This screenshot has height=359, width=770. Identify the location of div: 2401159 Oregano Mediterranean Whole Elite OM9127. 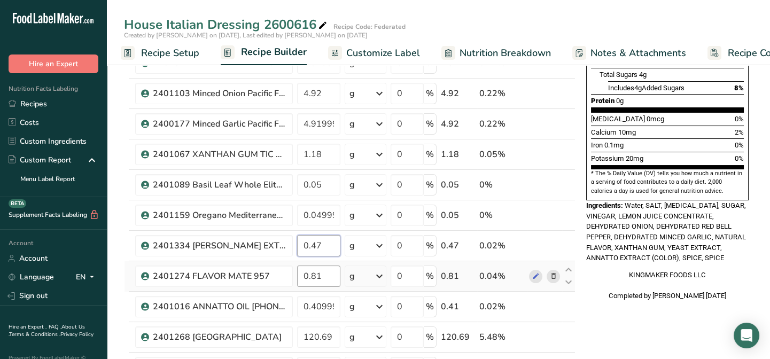
(220, 215).